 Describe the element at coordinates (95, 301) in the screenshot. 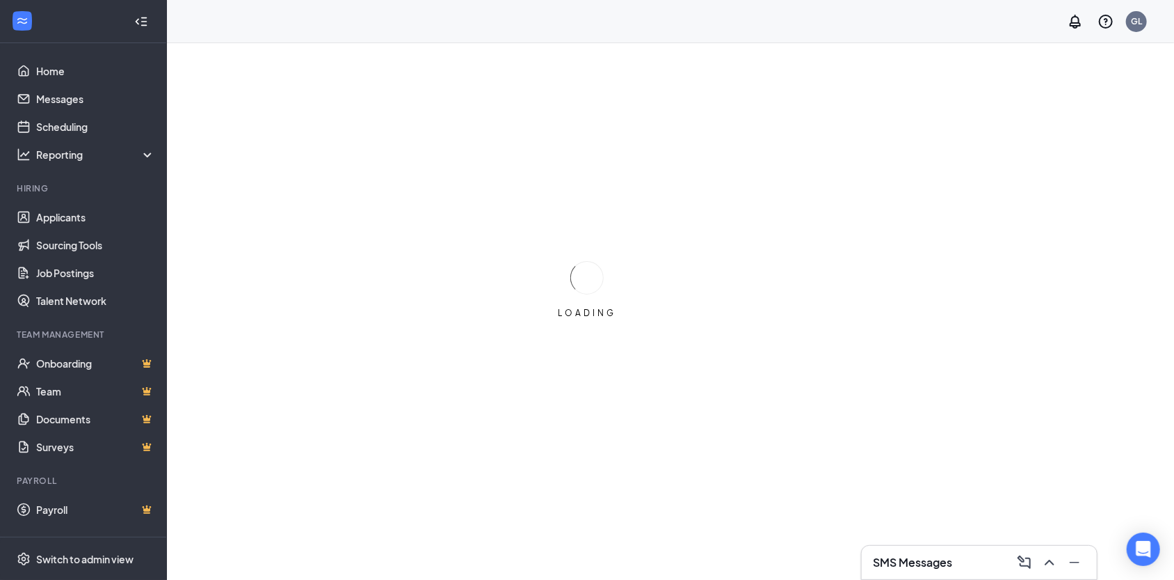

I see `a: Talent Network` at that location.